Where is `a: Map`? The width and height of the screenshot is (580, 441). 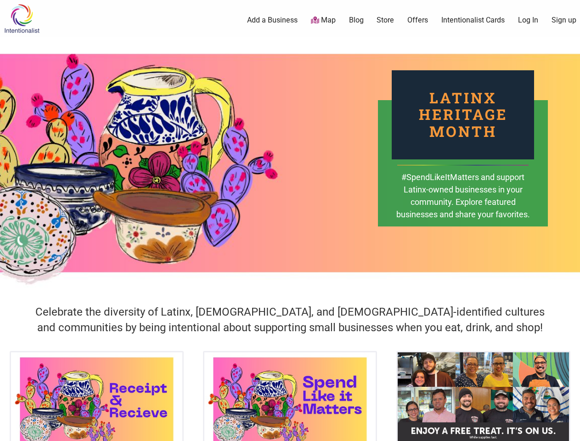
a: Map is located at coordinates (323, 20).